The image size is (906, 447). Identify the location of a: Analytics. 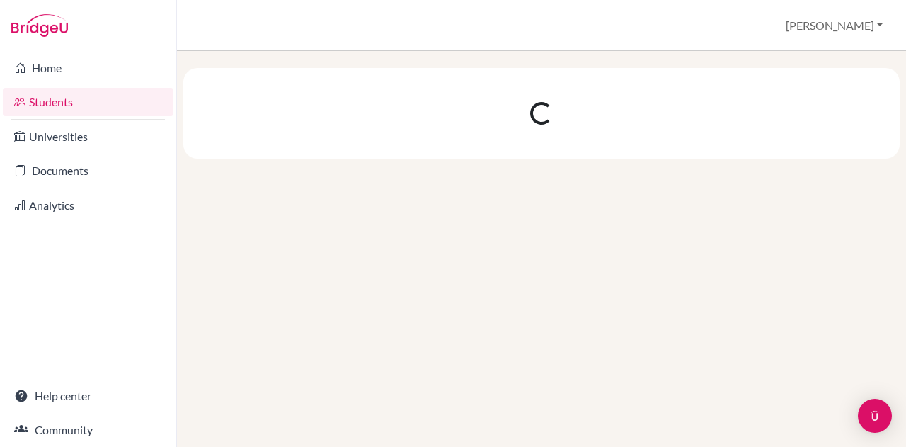
(88, 205).